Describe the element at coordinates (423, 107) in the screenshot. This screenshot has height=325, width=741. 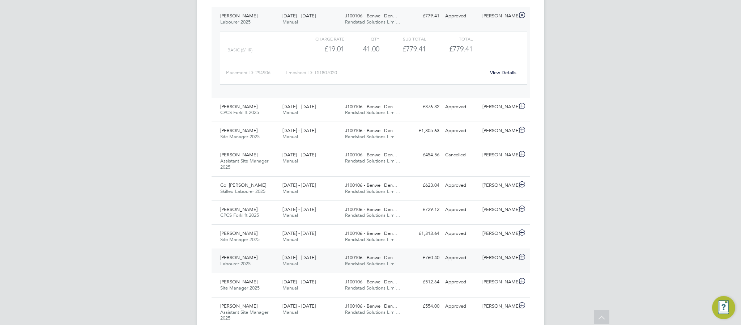
I see `div: £376.32` at that location.